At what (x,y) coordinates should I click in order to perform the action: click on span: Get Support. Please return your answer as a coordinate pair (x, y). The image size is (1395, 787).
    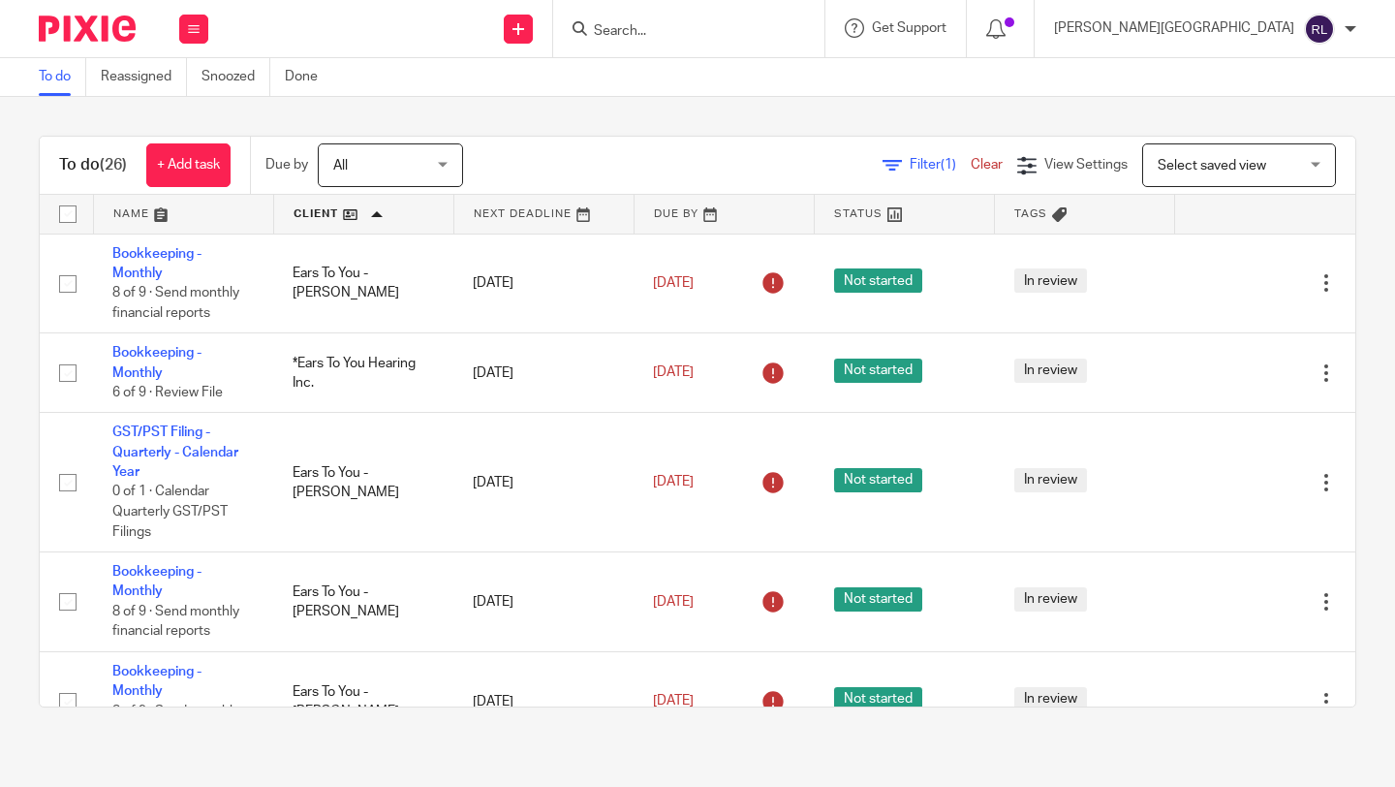
    Looking at the image, I should click on (909, 28).